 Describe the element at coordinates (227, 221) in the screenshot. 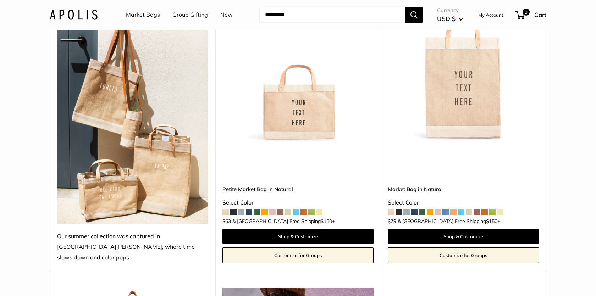

I see `span: $63` at that location.